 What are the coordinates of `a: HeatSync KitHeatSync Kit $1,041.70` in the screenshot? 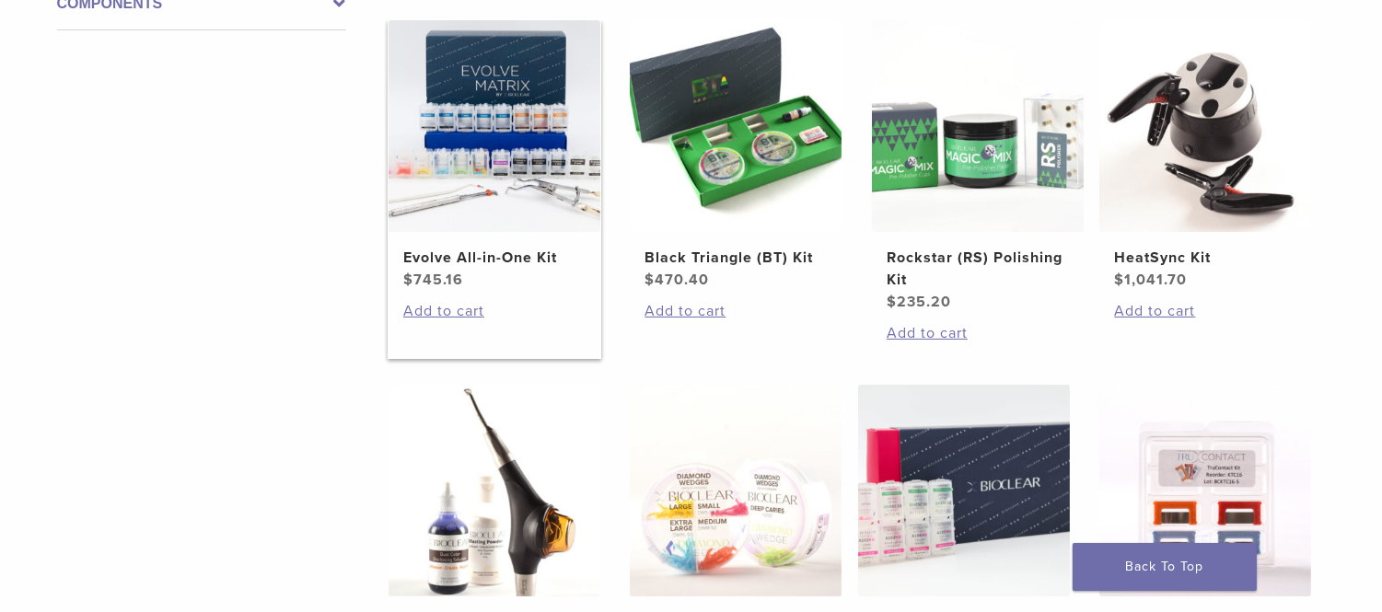 It's located at (1206, 156).